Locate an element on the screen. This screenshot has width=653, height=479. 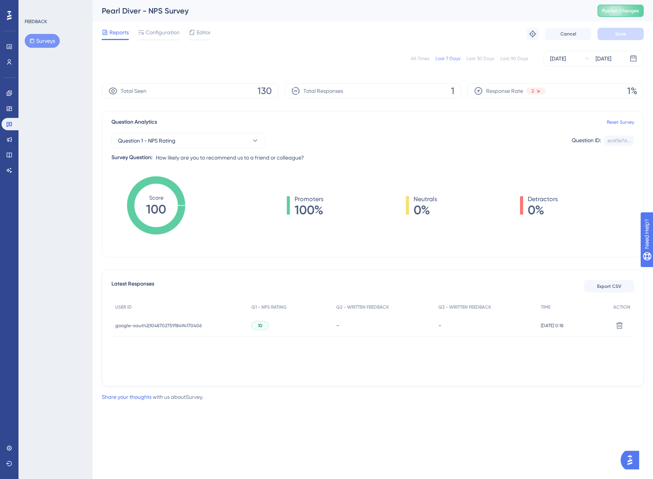
span: Latest Responses is located at coordinates (133, 286).